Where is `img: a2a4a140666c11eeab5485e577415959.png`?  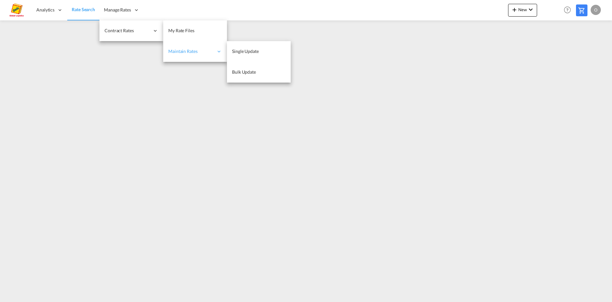
img: a2a4a140666c11eeab5485e577415959.png is located at coordinates (17, 10).